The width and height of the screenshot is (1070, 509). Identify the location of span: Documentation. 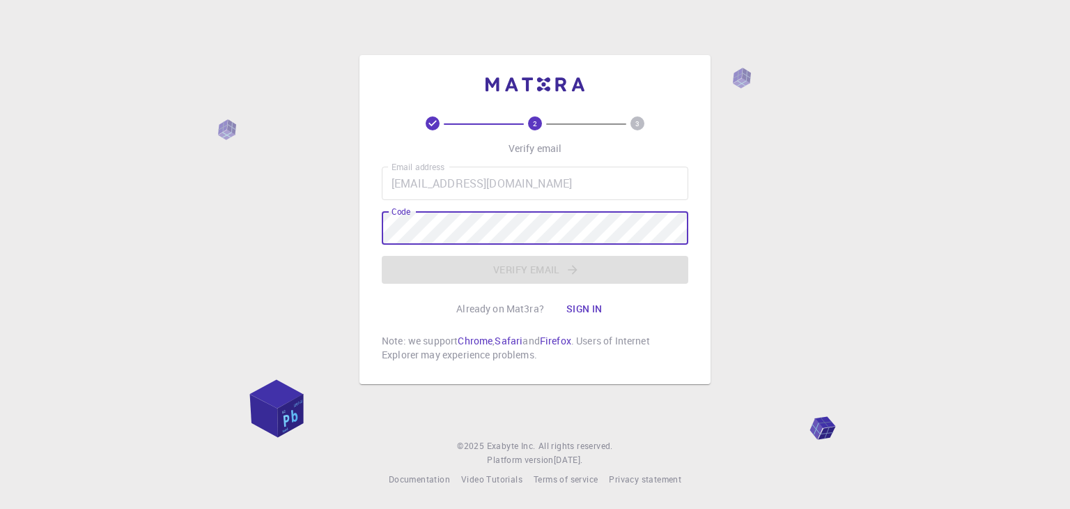
(419, 479).